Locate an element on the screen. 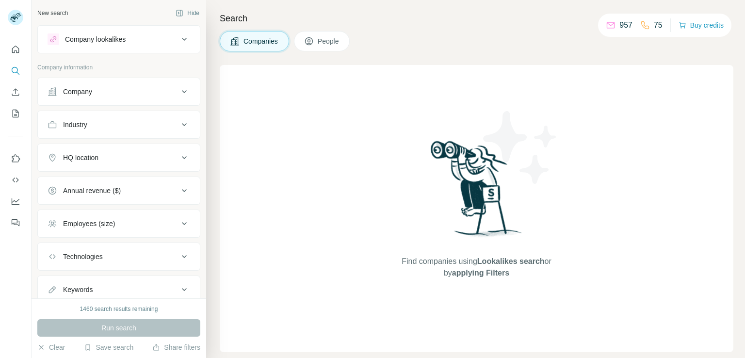 Image resolution: width=745 pixels, height=358 pixels. button: Use Surfe API is located at coordinates (16, 180).